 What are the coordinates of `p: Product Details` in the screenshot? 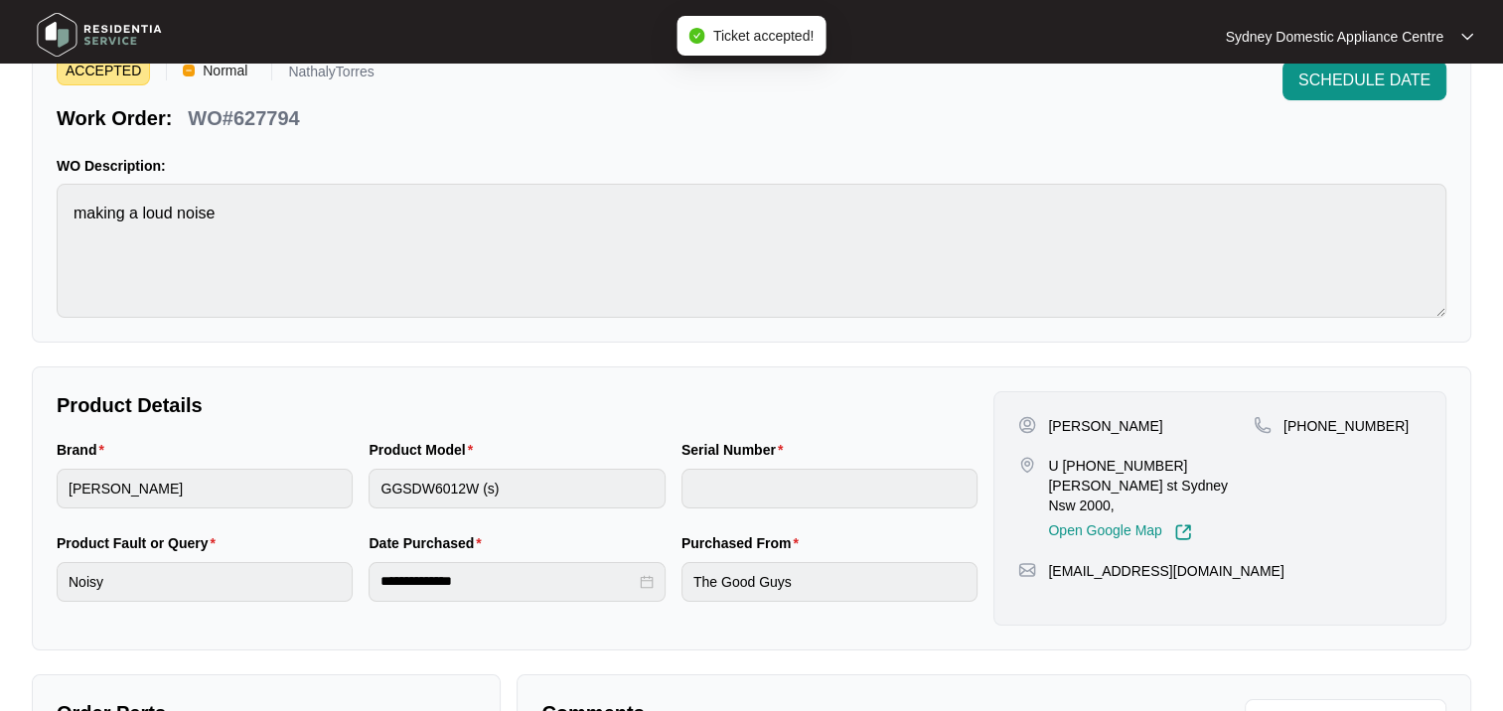 It's located at (517, 405).